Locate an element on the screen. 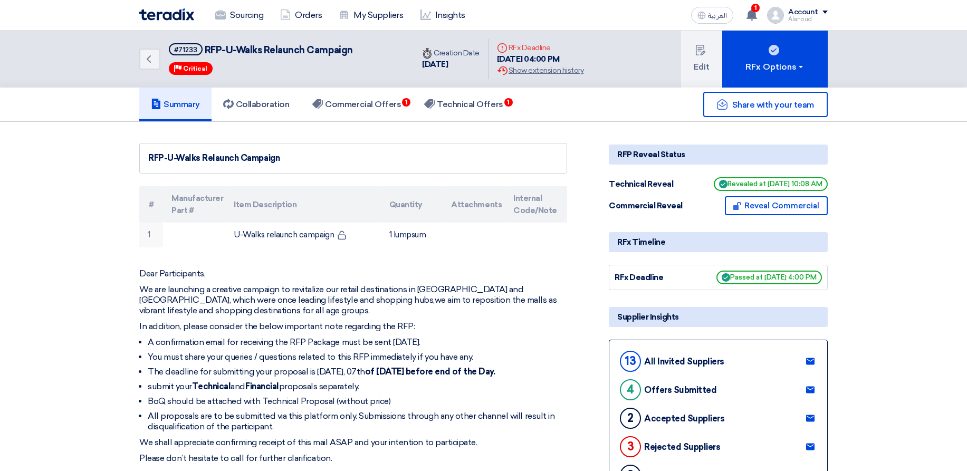 The height and width of the screenshot is (471, 967). th: Internal Code/Note is located at coordinates (536, 204).